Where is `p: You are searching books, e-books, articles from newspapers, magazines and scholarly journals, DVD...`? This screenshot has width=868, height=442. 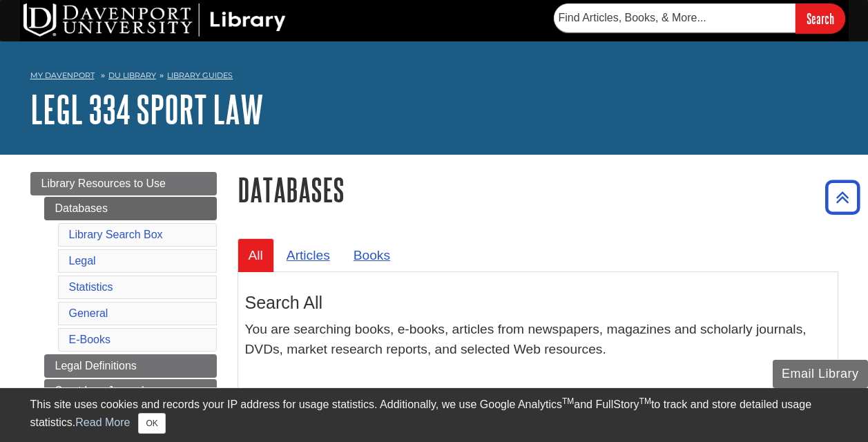
p: You are searching books, e-books, articles from newspapers, magazines and scholarly journals, DVD... is located at coordinates (538, 340).